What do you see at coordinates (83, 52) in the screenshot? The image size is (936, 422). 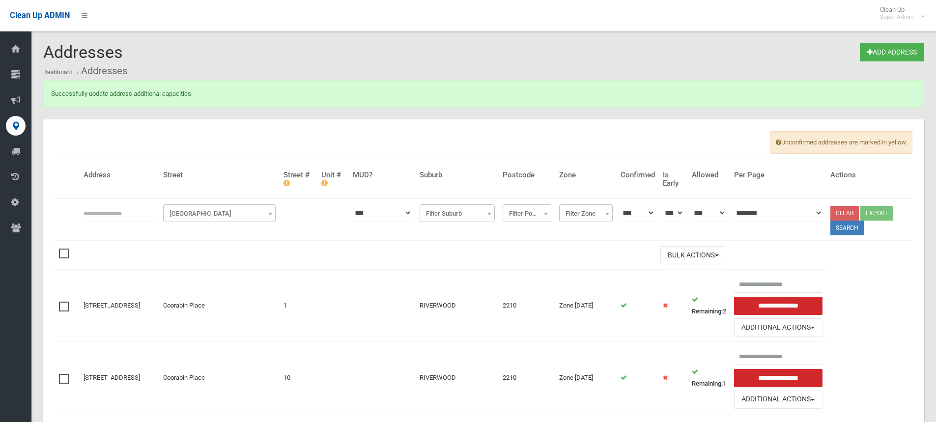 I see `span: Addresses` at bounding box center [83, 52].